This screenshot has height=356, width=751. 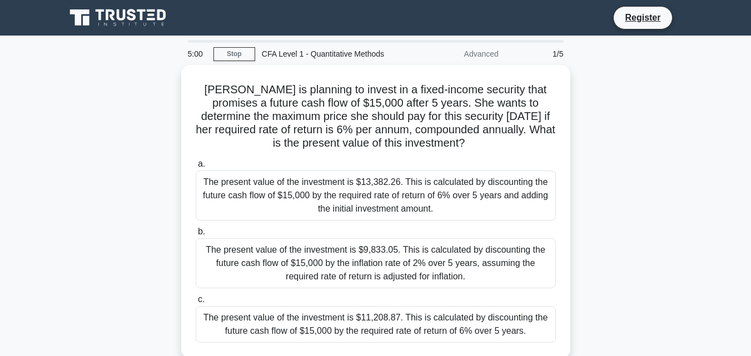 I want to click on div: Advanced, so click(x=457, y=54).